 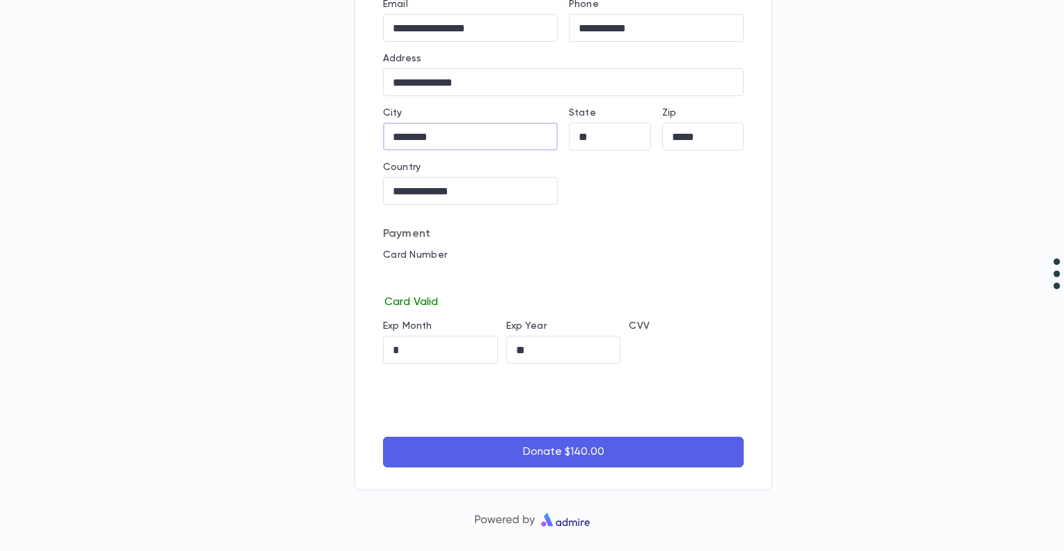 What do you see at coordinates (402, 59) in the screenshot?
I see `label: Address` at bounding box center [402, 59].